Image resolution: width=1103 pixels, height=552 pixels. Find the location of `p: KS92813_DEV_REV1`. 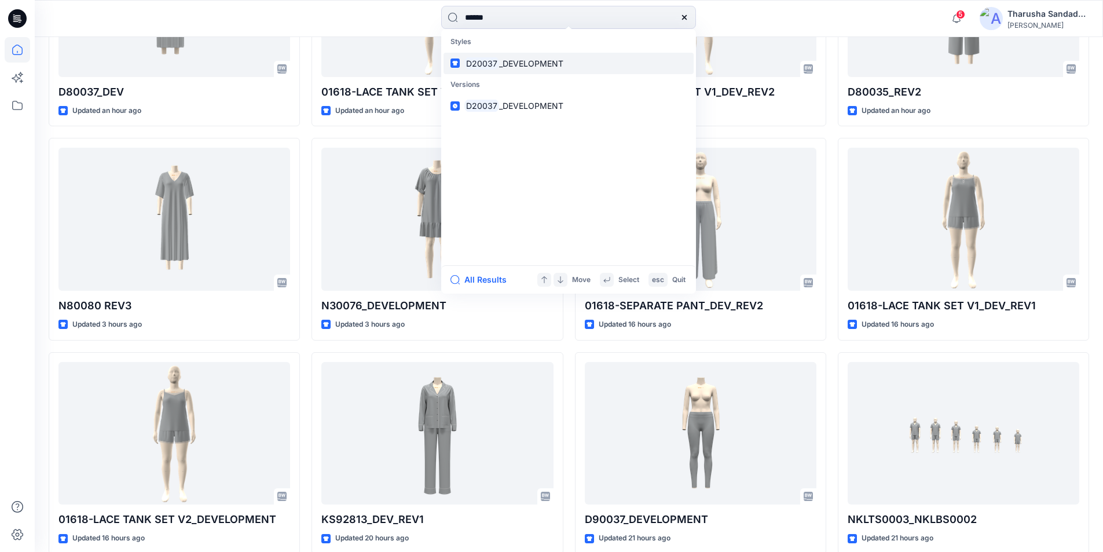

p: KS92813_DEV_REV1 is located at coordinates (437, 519).